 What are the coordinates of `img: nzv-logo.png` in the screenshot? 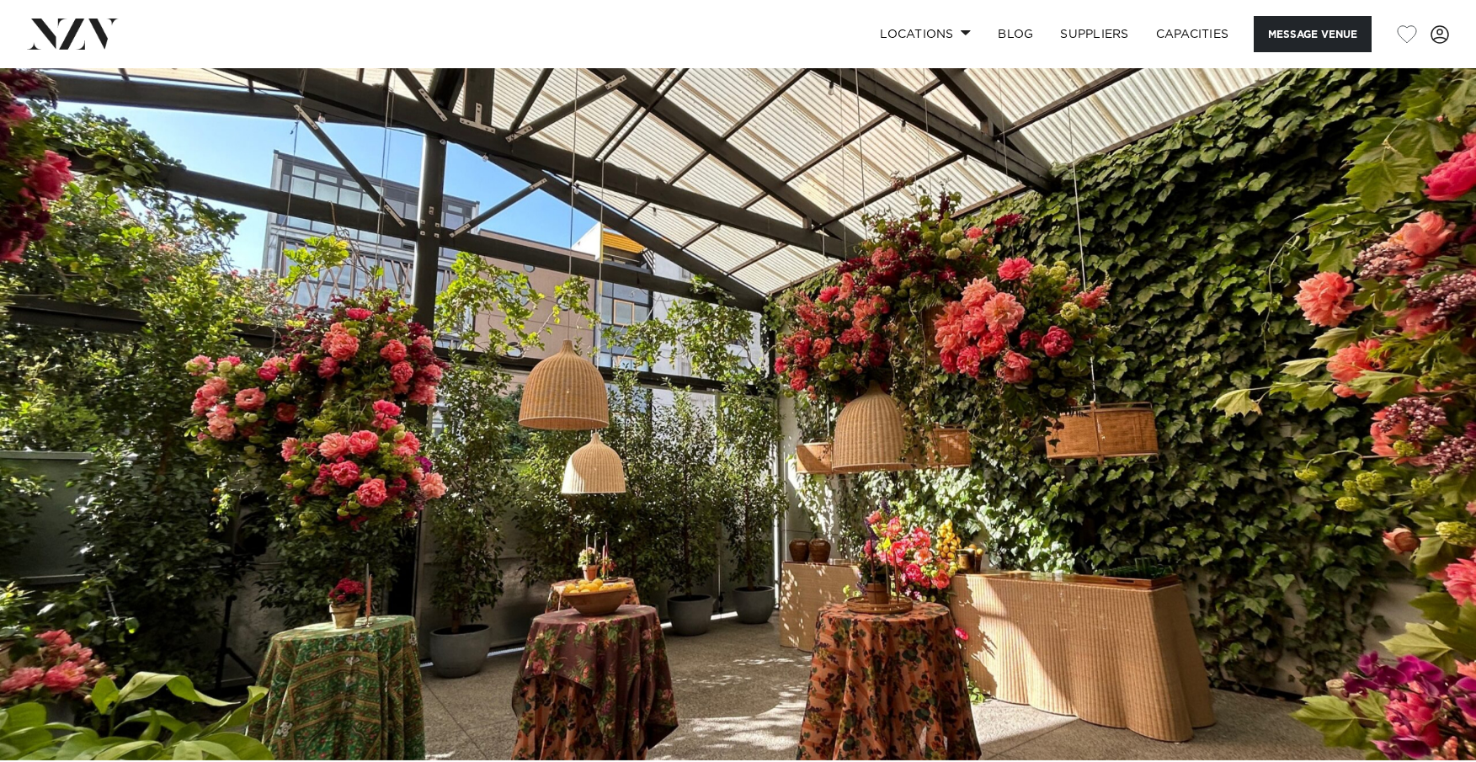 It's located at (72, 34).